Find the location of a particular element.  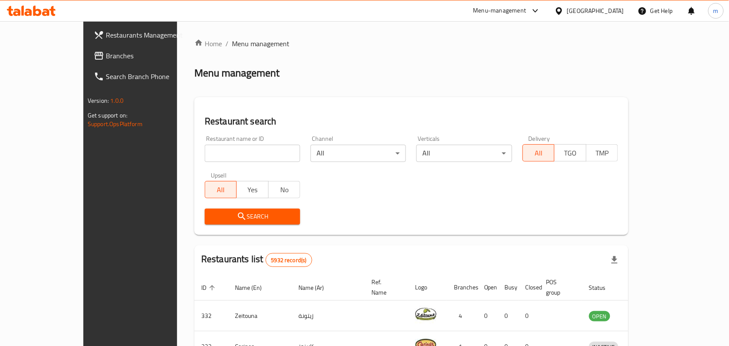

a: Support.OpsPlatform is located at coordinates (115, 124).